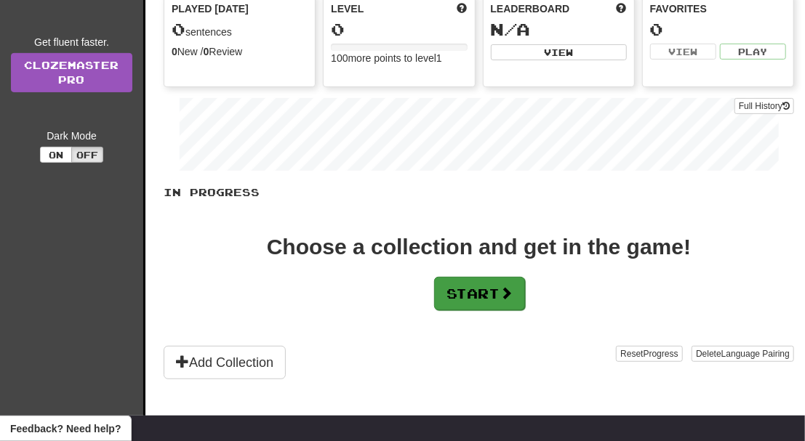  I want to click on div: Get fluent faster., so click(71, 42).